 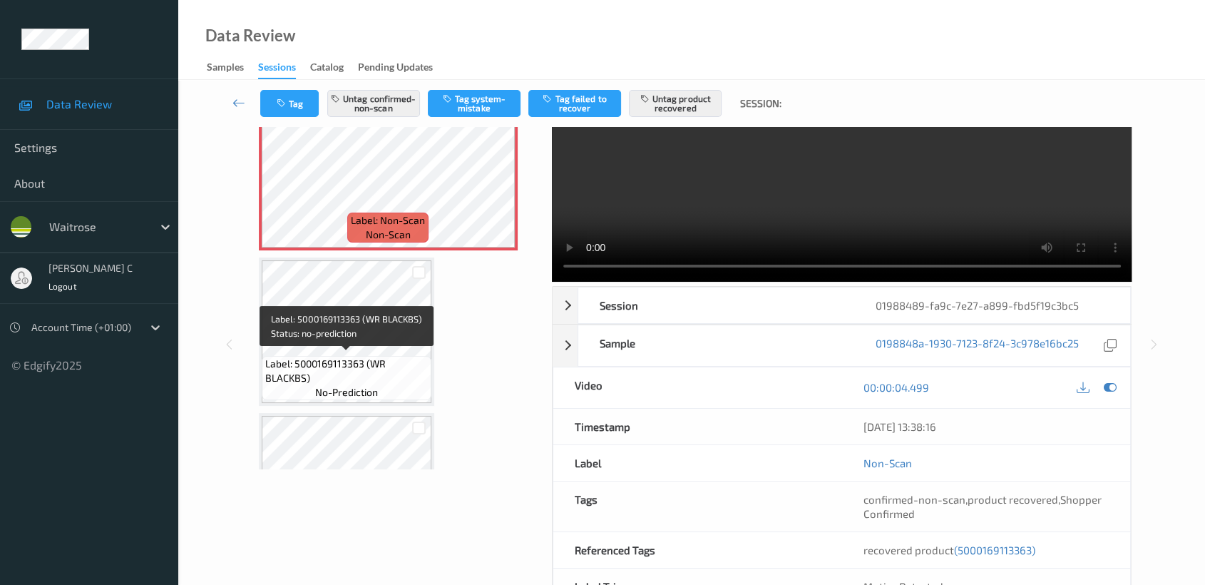 What do you see at coordinates (913, 499) in the screenshot?
I see `span: confirmed-non-scan` at bounding box center [913, 499].